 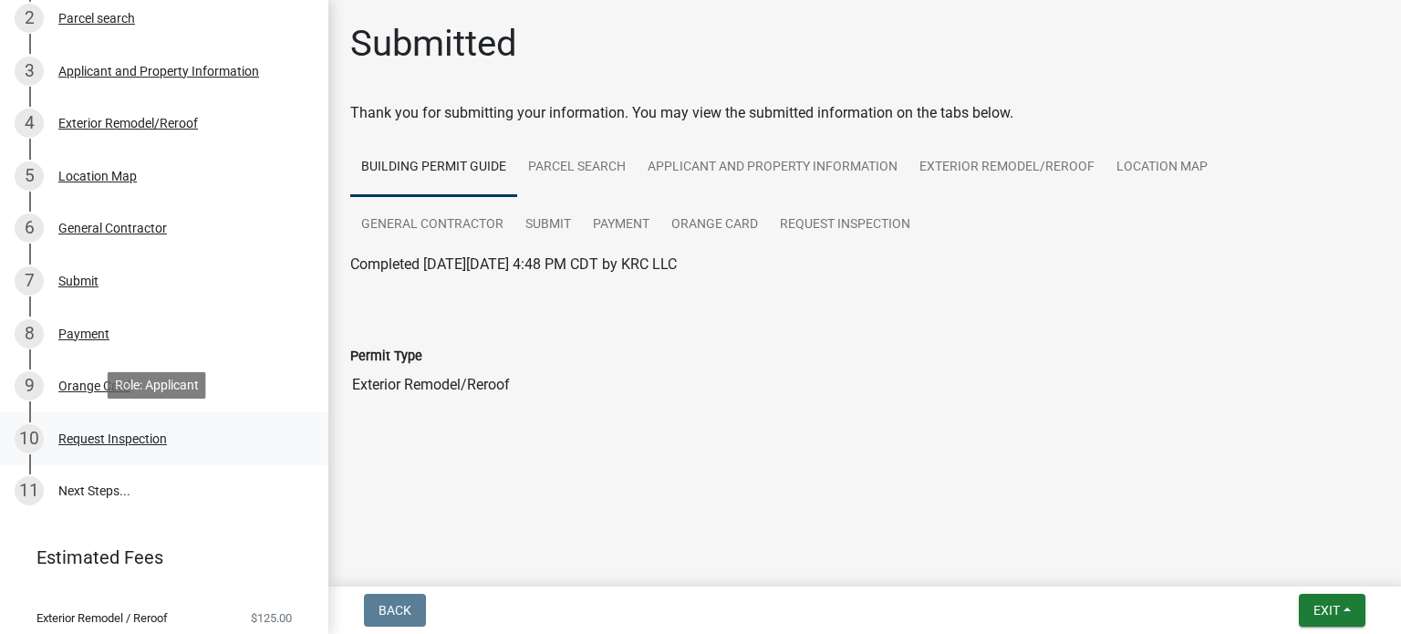 What do you see at coordinates (433, 44) in the screenshot?
I see `h1: Submitted` at bounding box center [433, 44].